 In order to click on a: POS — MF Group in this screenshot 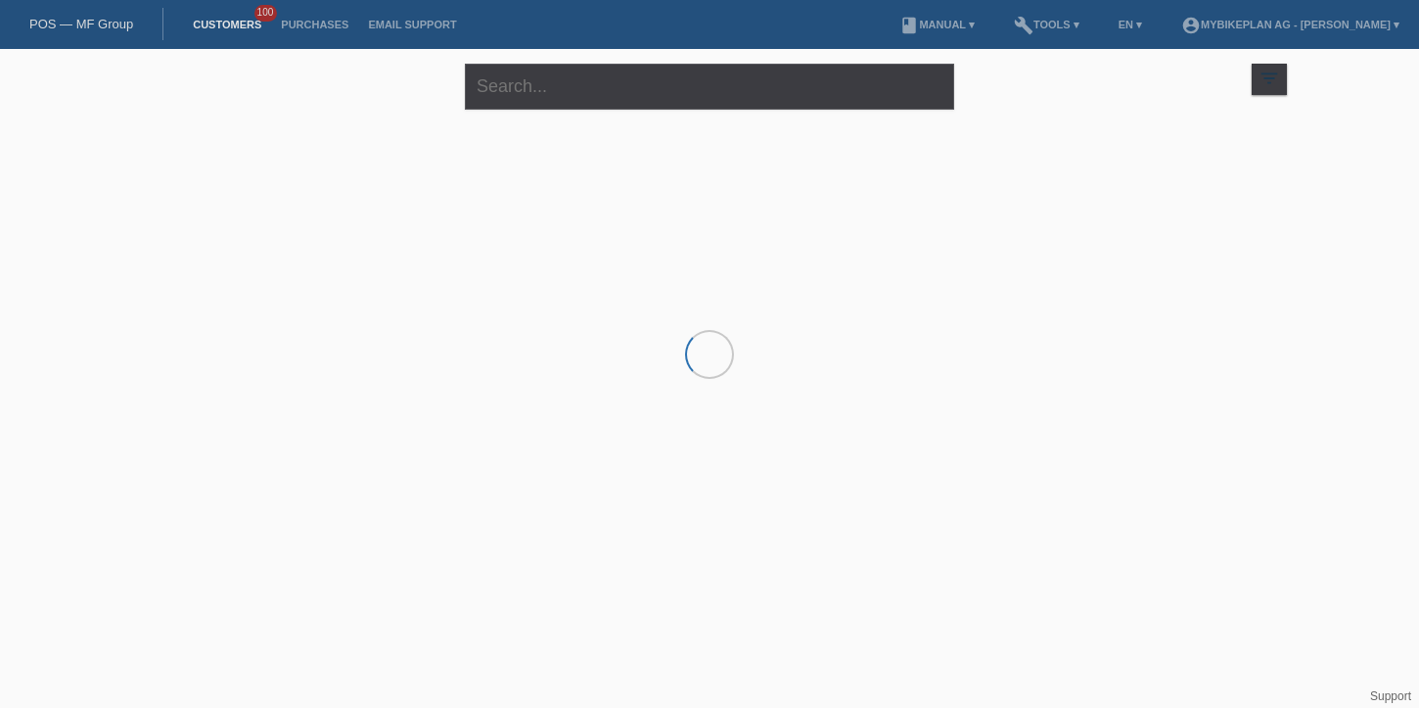, I will do `click(81, 23)`.